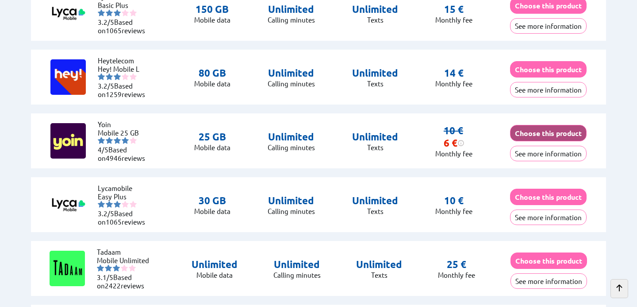  I want to click on li: Yoin, so click(124, 124).